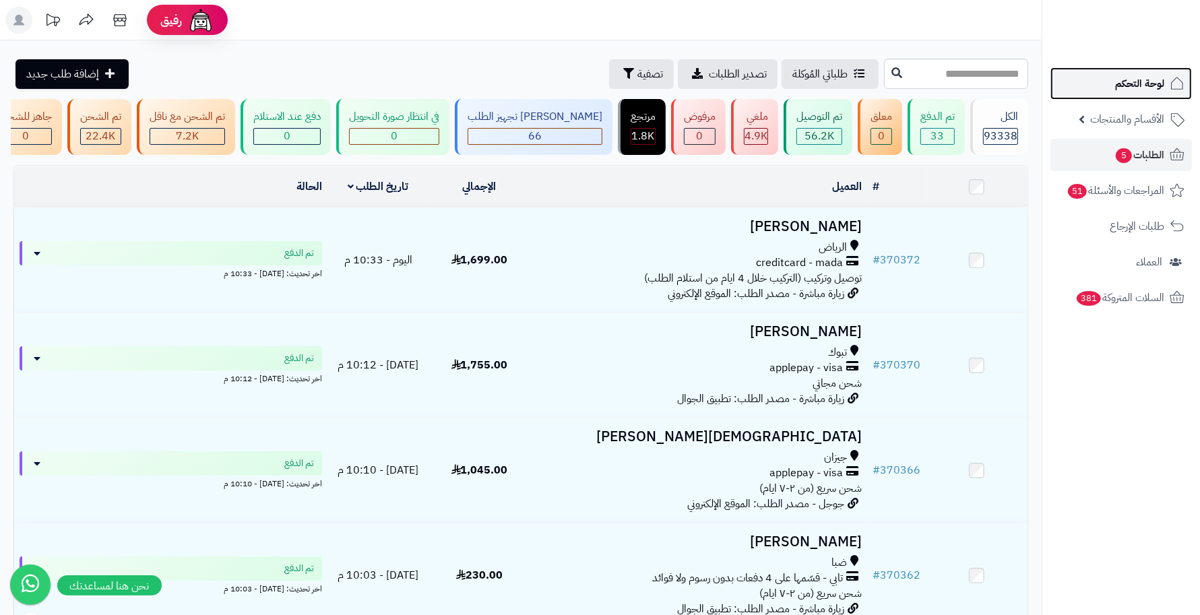 Image resolution: width=1200 pixels, height=615 pixels. I want to click on img: ai-face.png, so click(201, 20).